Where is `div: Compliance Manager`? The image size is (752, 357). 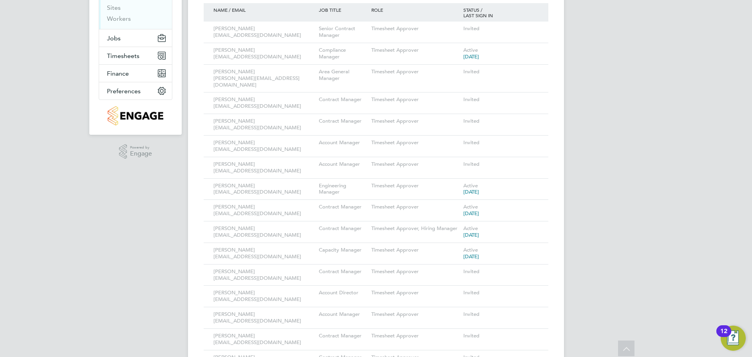
div: Compliance Manager is located at coordinates (343, 54).